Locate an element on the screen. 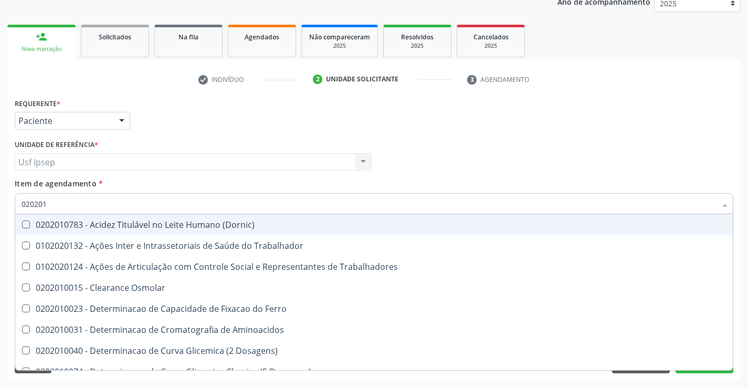 Image resolution: width=748 pixels, height=388 pixels. span: Paciente is located at coordinates (63, 121).